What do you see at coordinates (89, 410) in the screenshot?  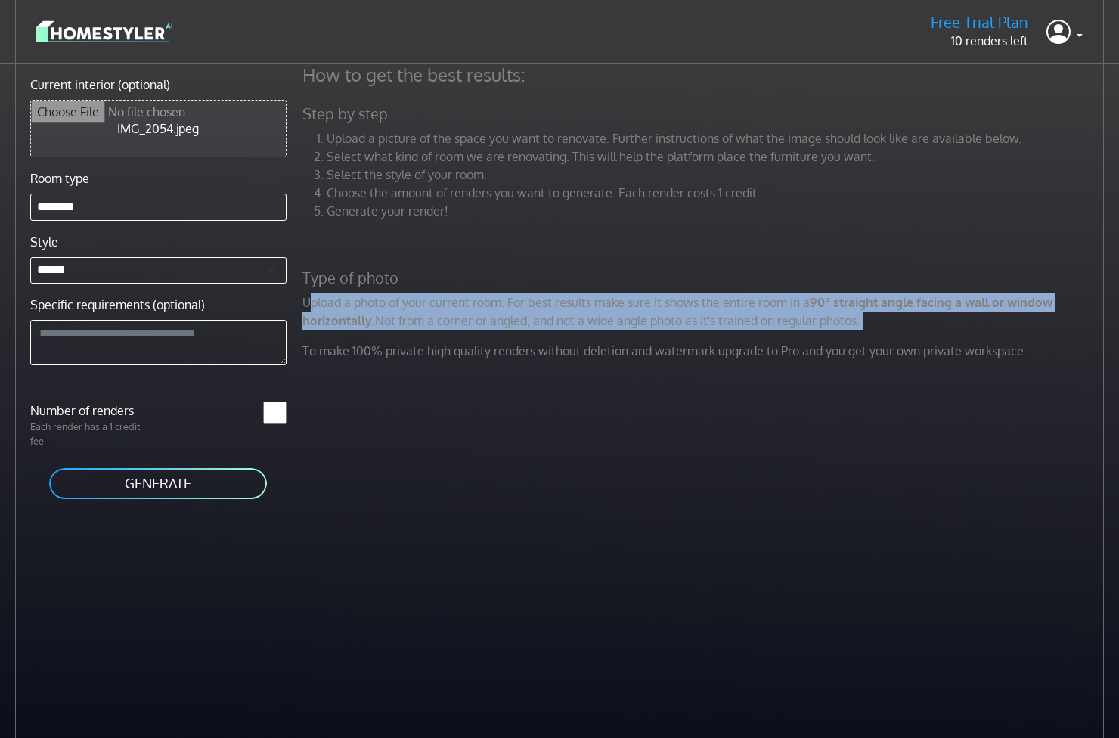 I see `label: Number of renders` at bounding box center [89, 410].